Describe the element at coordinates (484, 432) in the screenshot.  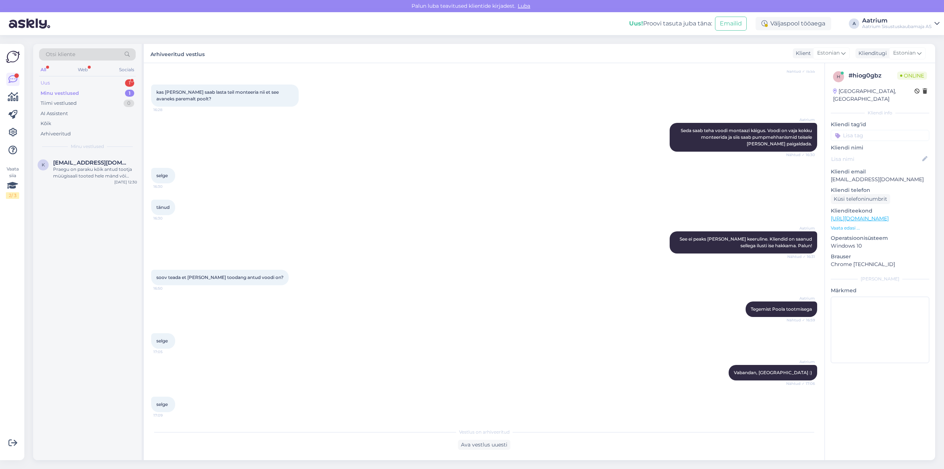
I see `span: Vestlus on arhiveeritud` at that location.